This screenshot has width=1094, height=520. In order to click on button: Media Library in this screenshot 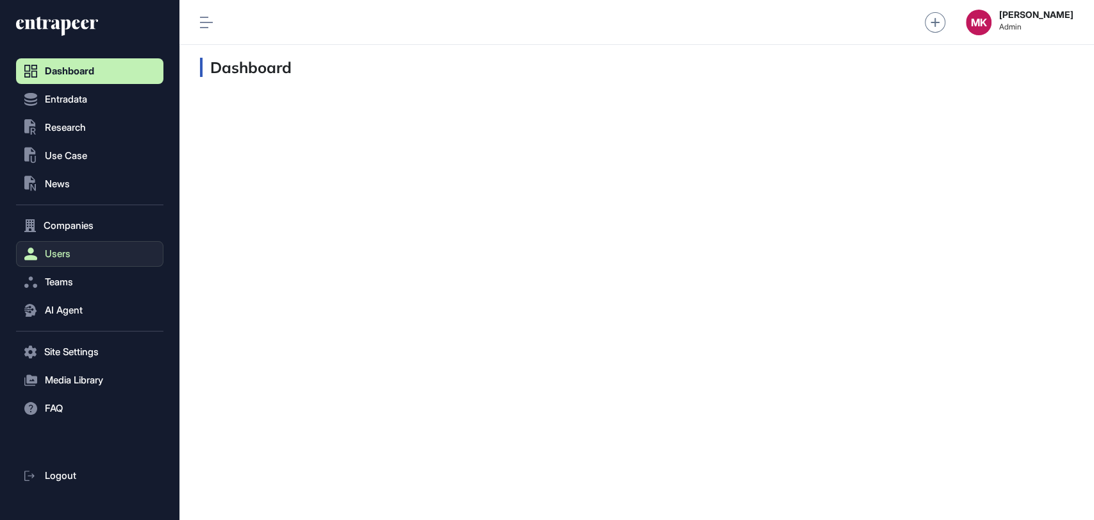, I will do `click(90, 380)`.